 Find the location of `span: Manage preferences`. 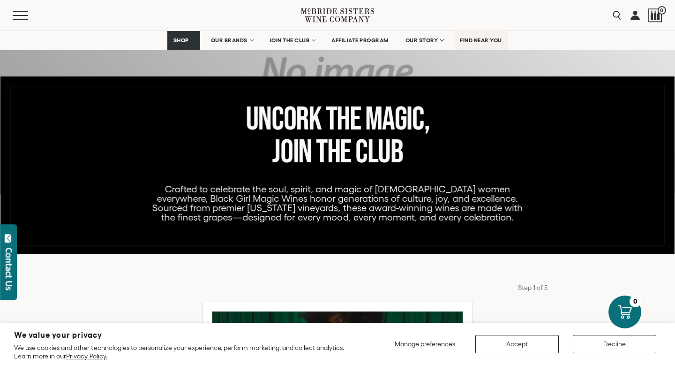

span: Manage preferences is located at coordinates (424, 343).